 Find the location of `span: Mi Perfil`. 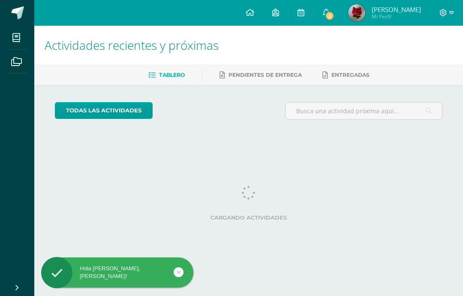

span: Mi Perfil is located at coordinates (396, 16).